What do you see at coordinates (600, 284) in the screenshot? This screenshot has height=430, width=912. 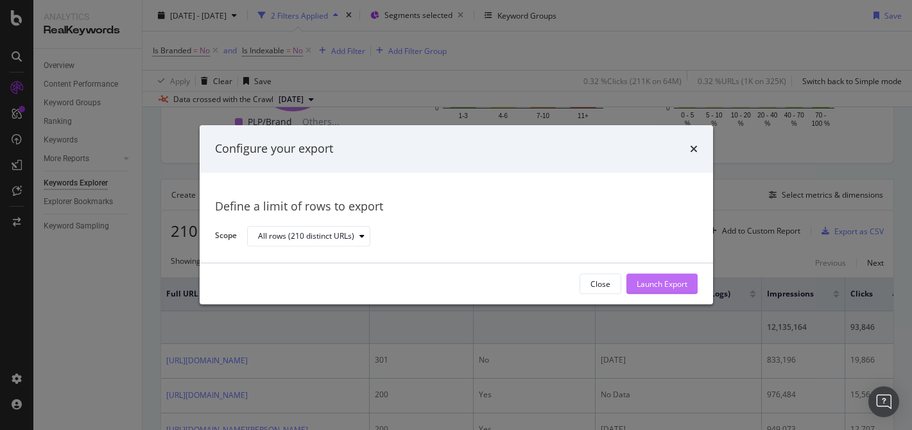 I see `div: Close` at bounding box center [600, 284].